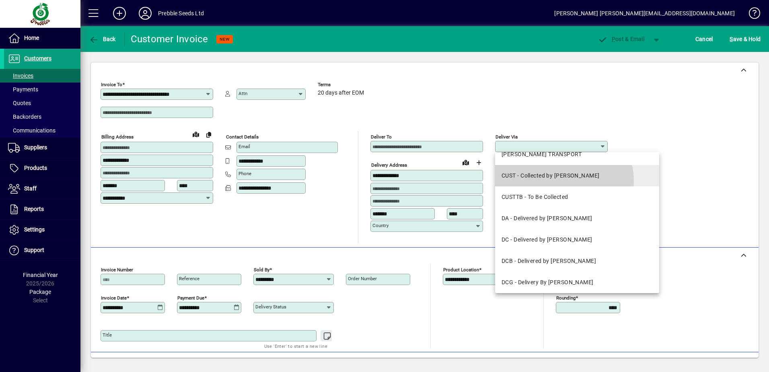 The height and width of the screenshot is (372, 769). Describe the element at coordinates (191, 298) in the screenshot. I see `mat-label: Payment due` at that location.